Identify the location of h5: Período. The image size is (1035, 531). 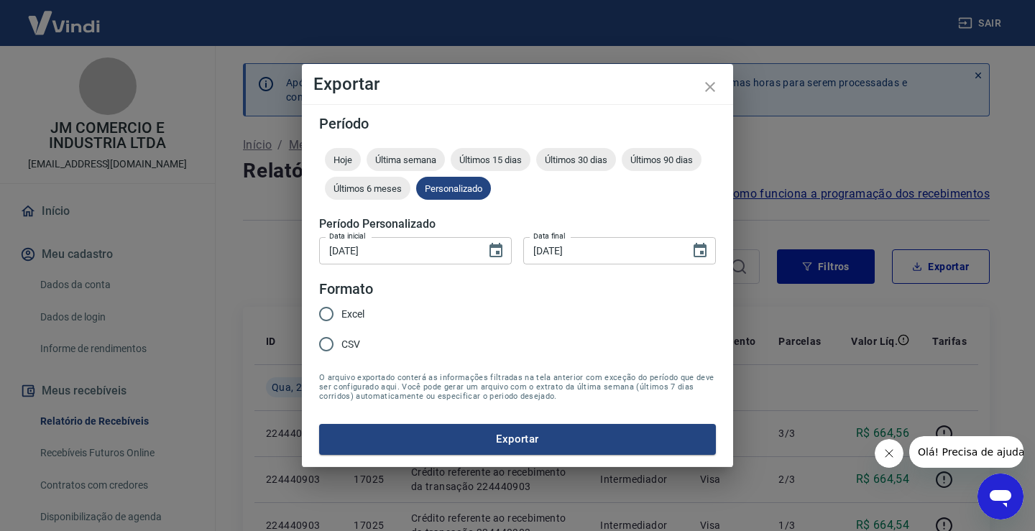
(517, 124).